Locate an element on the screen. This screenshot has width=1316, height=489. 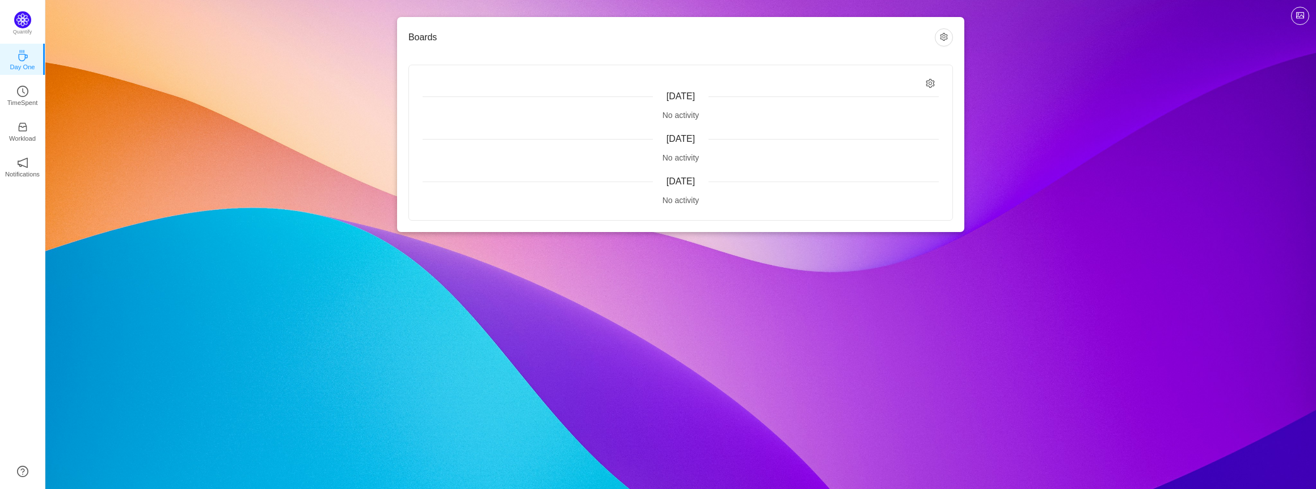
i: icon: notification is located at coordinates (23, 163).